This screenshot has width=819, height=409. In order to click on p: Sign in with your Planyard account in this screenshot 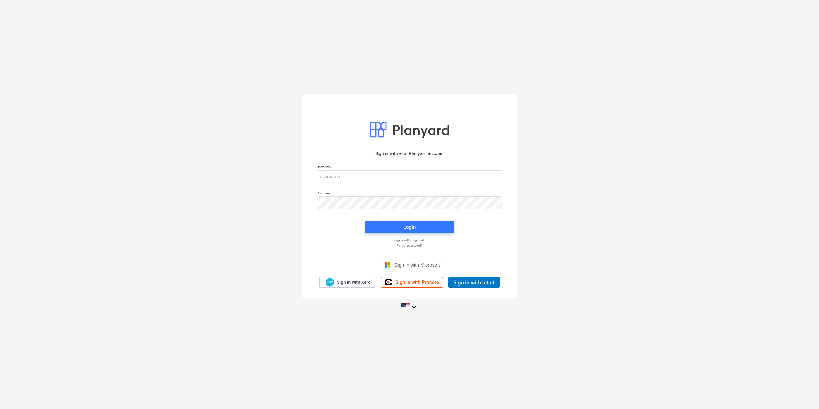, I will do `click(409, 154)`.